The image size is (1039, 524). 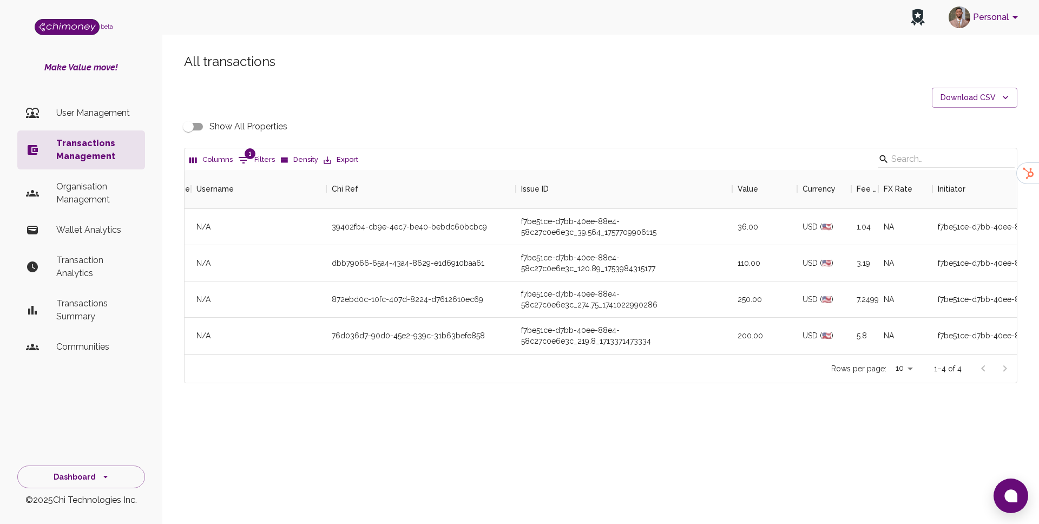 What do you see at coordinates (156, 189) in the screenshot?
I see `div: Transaction Type` at bounding box center [156, 189].